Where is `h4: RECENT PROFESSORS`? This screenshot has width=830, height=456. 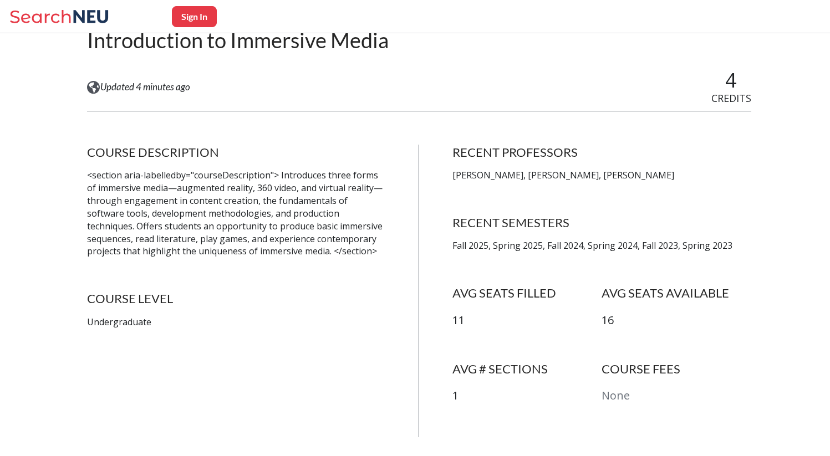 h4: RECENT PROFESSORS is located at coordinates (601, 152).